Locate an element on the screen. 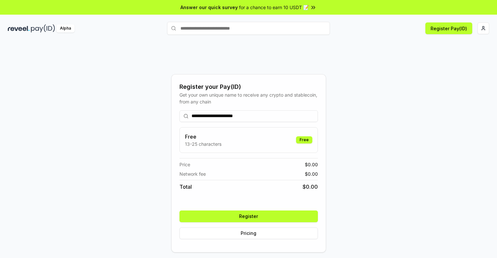 Image resolution: width=497 pixels, height=258 pixels. h3: Free is located at coordinates (203, 137).